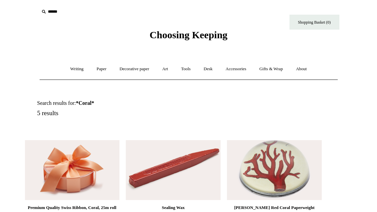  What do you see at coordinates (271, 69) in the screenshot?
I see `a: Gifts & Wrap` at bounding box center [271, 69].